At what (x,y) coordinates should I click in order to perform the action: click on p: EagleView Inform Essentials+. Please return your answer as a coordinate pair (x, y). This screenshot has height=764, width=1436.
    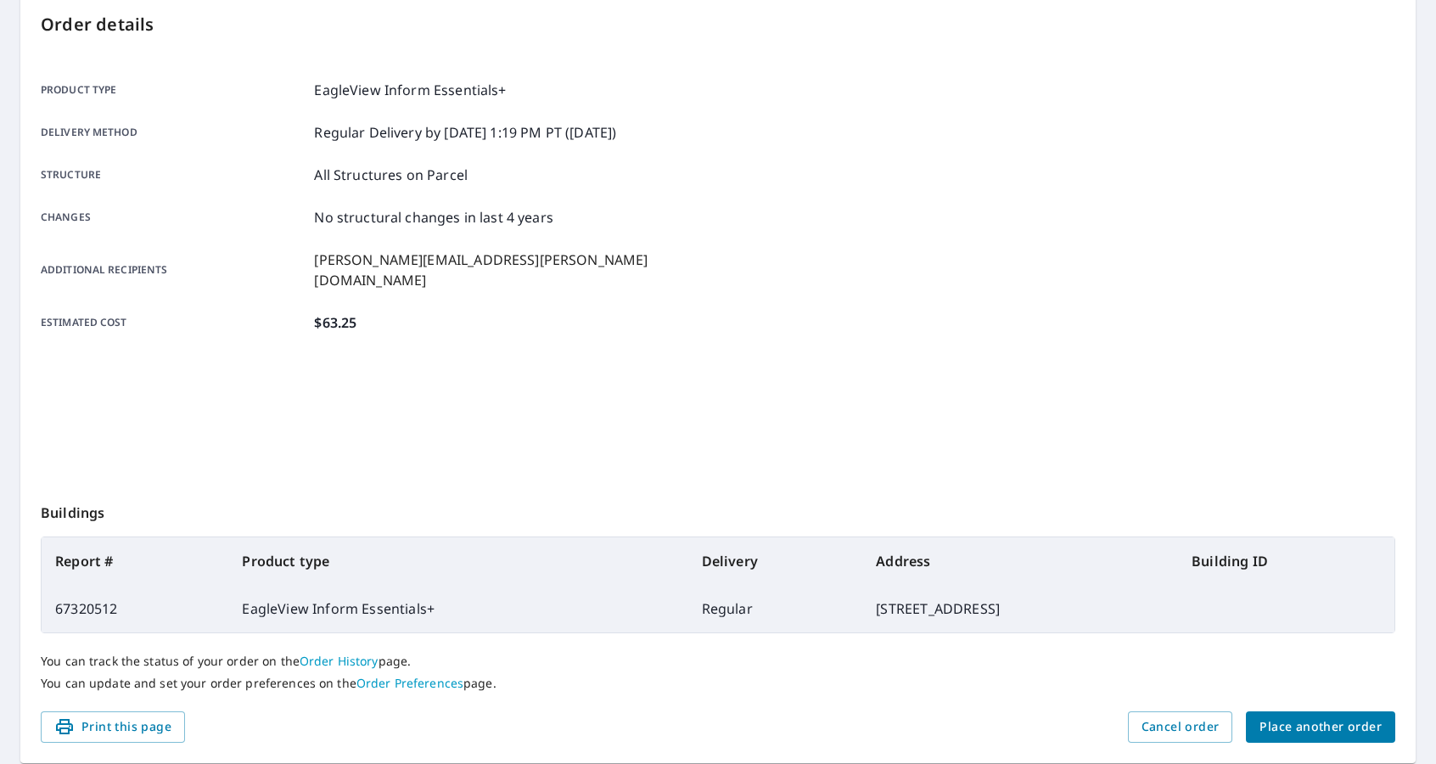
    Looking at the image, I should click on (410, 90).